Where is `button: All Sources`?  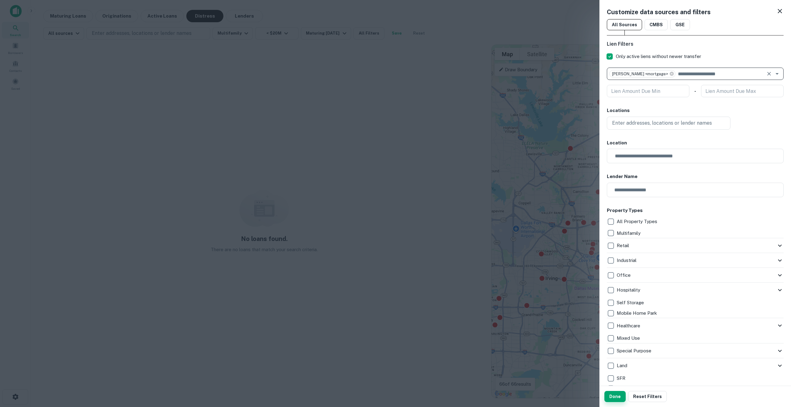
button: All Sources is located at coordinates (624, 25).